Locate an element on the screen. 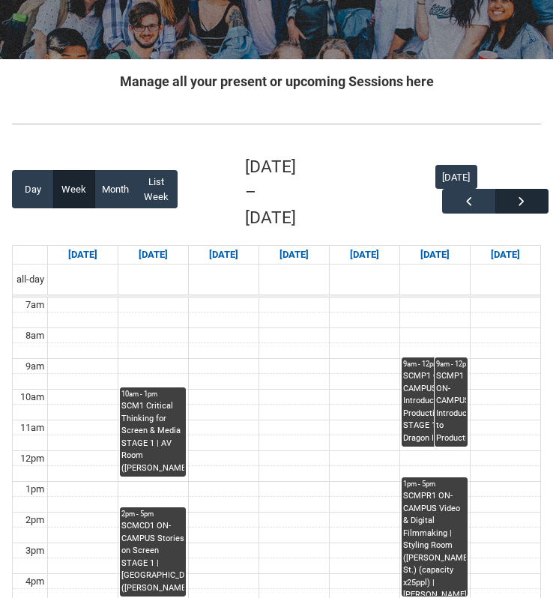 The image size is (553, 598). button: List Week is located at coordinates (157, 189).